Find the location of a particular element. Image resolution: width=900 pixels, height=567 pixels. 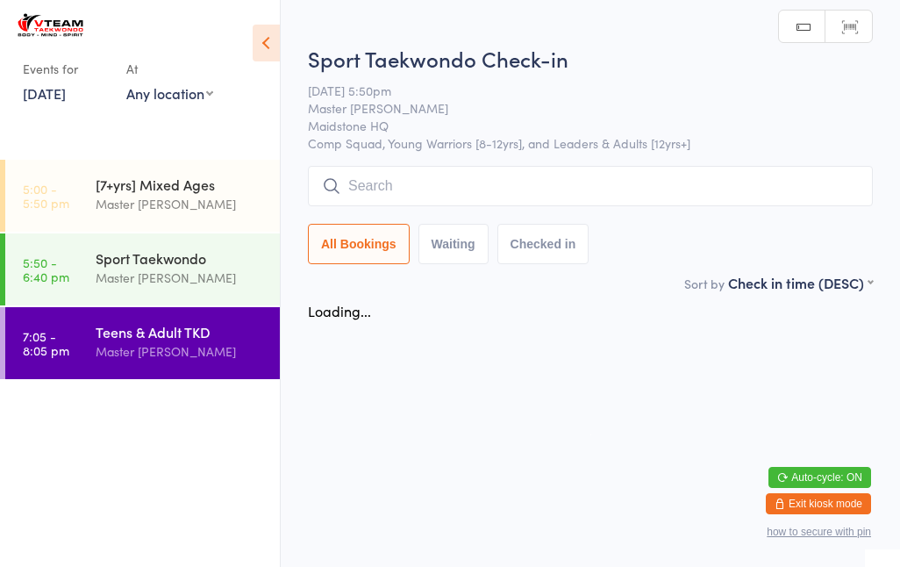

div: Teens & Adult TKD is located at coordinates (180, 332).